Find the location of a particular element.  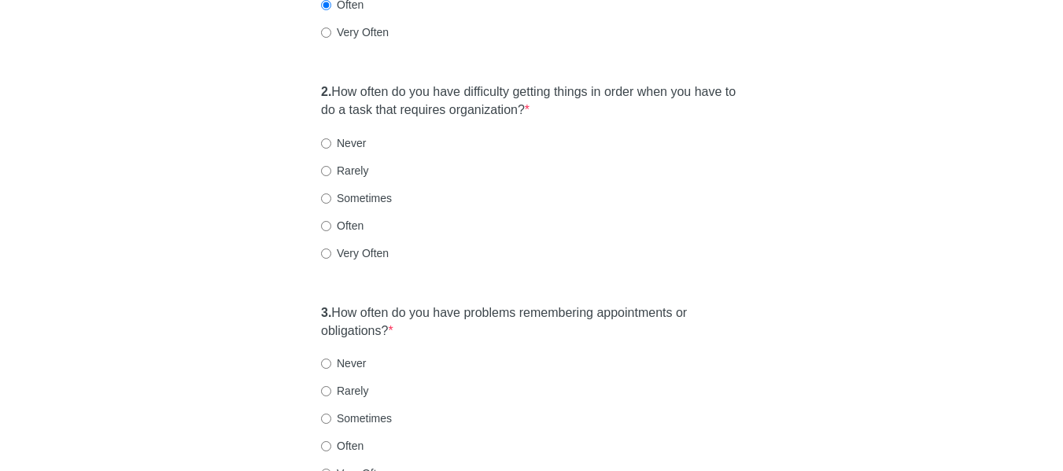

label: How often do you have difficulty getting things in order when you have to do a task that requires... is located at coordinates (531, 101).